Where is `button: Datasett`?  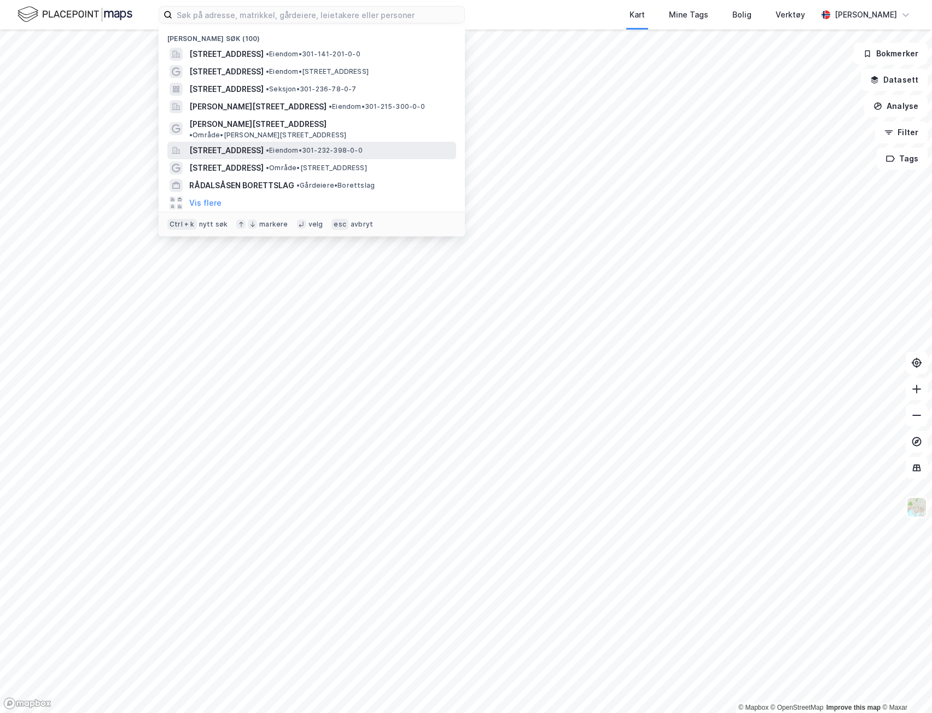 button: Datasett is located at coordinates (895, 80).